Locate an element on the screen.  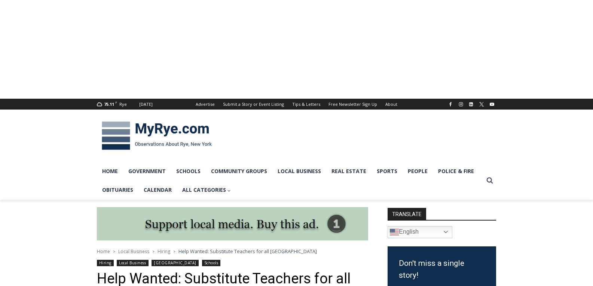
span: Hiring is located at coordinates (164, 251).